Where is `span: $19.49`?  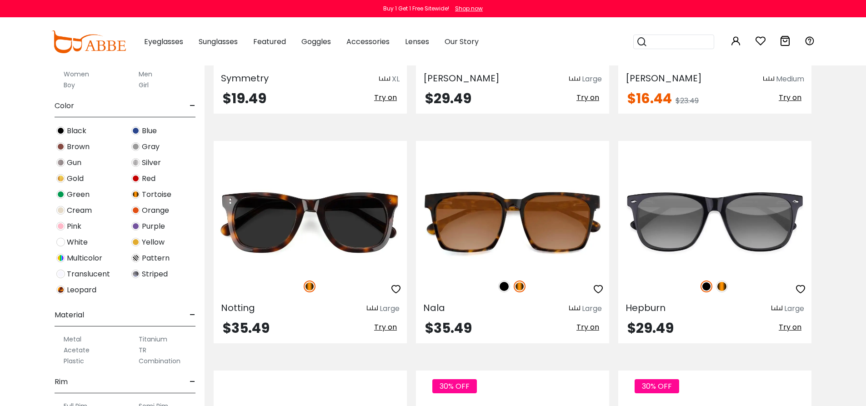 span: $19.49 is located at coordinates (245, 98).